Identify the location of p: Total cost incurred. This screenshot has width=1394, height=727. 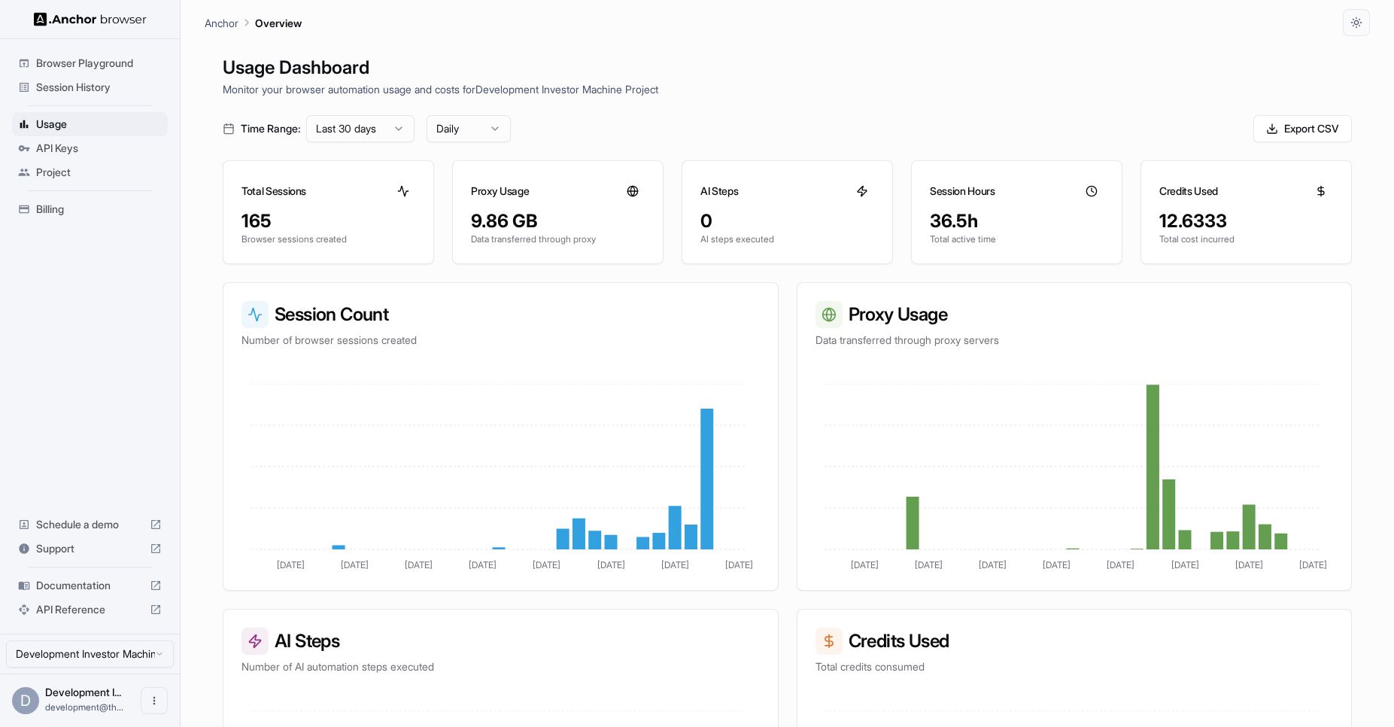
(1246, 239).